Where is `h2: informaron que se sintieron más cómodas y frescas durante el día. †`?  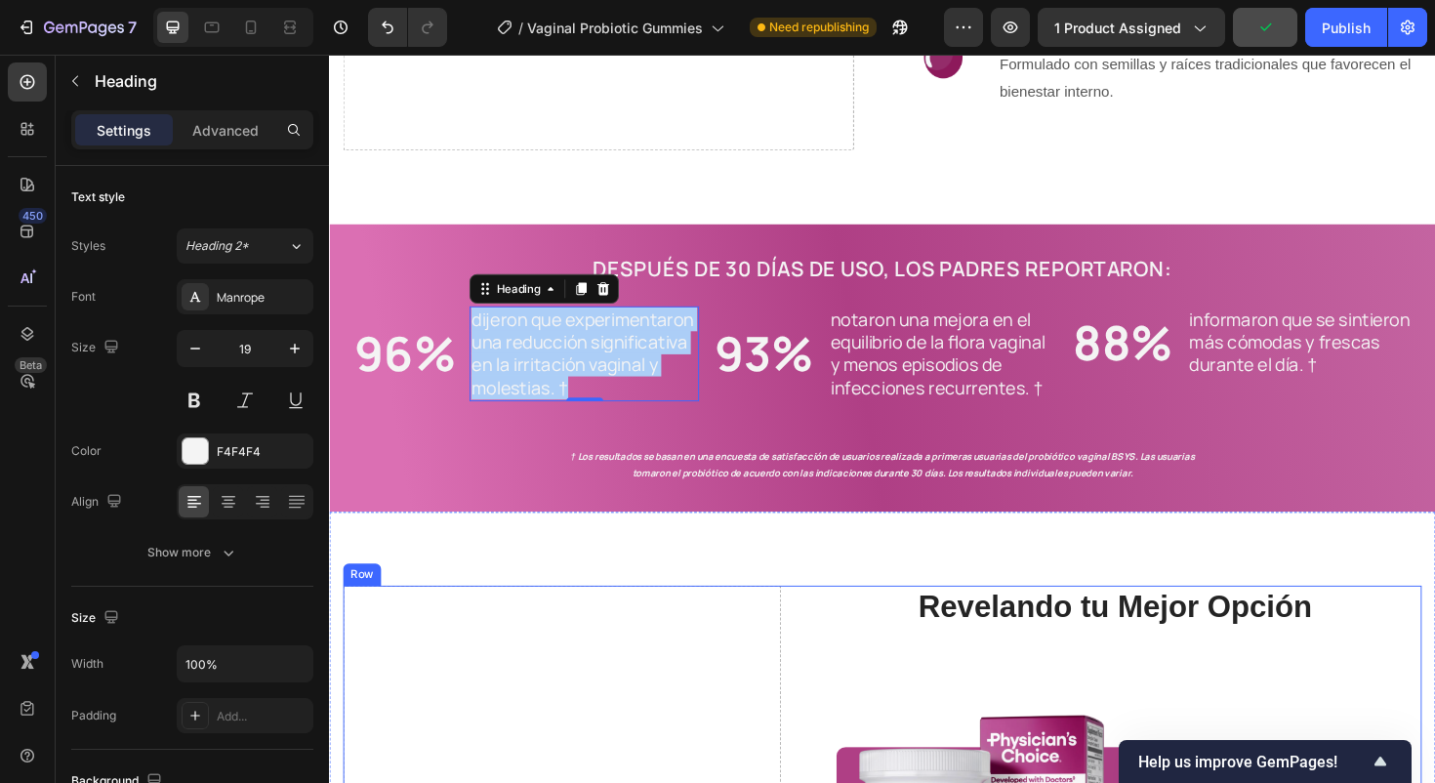
h2: informaron que se sintieron más cómodas y frescas durante el día. † is located at coordinates (1030, 305).